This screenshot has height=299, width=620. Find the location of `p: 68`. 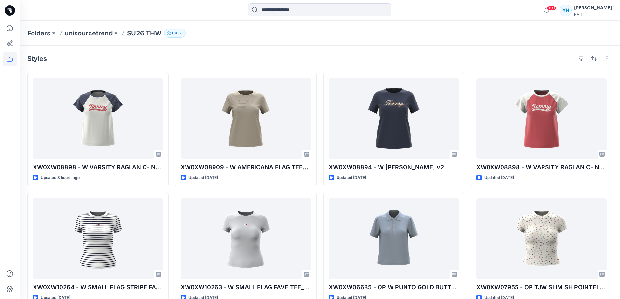

p: 68 is located at coordinates (175, 33).